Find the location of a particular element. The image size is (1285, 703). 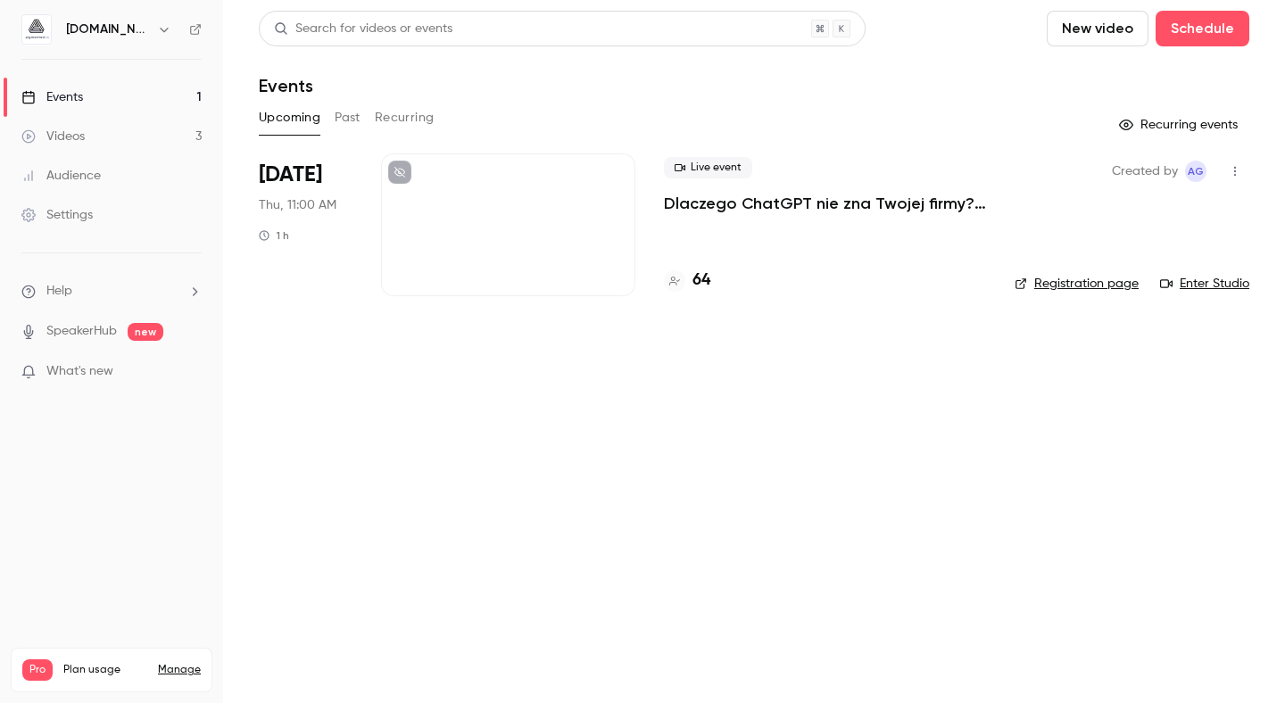

a: Dlaczego ChatGPT nie zna Twojej firmy? Praktyczny przewodnik przygotowania wiedzy firmowej jako k... is located at coordinates (825, 204).